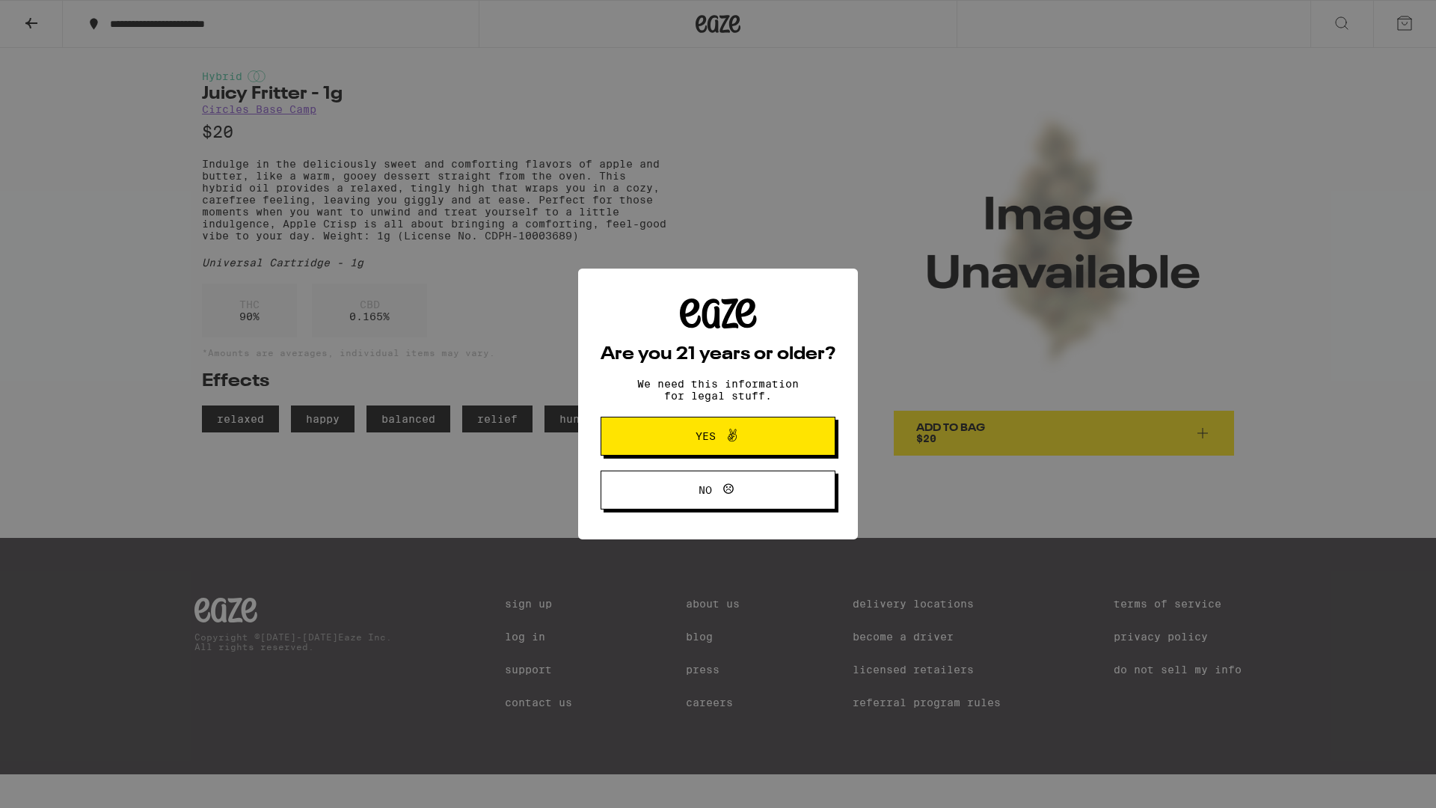  Describe the element at coordinates (718, 436) in the screenshot. I see `button: Yes` at that location.